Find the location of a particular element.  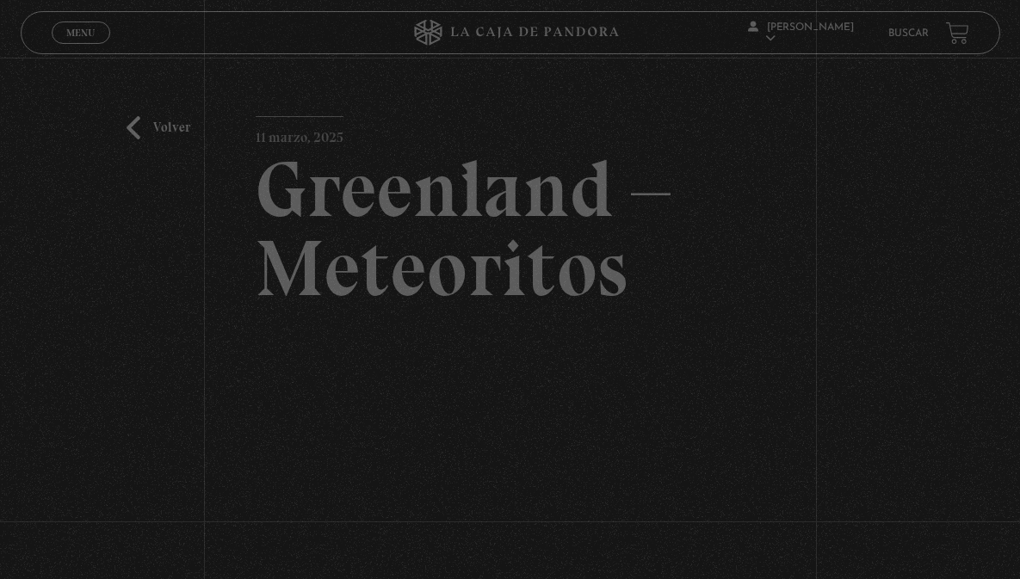

span: Cerrar is located at coordinates (80, 48).